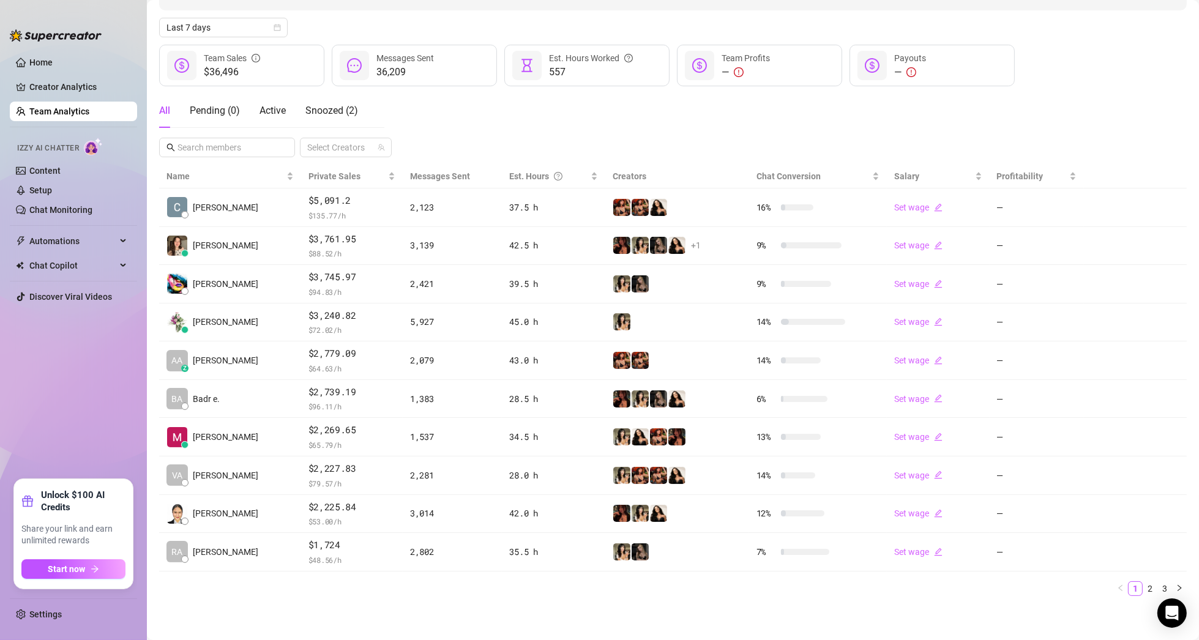  Describe the element at coordinates (553, 208) in the screenshot. I see `div: 37.5 h` at that location.